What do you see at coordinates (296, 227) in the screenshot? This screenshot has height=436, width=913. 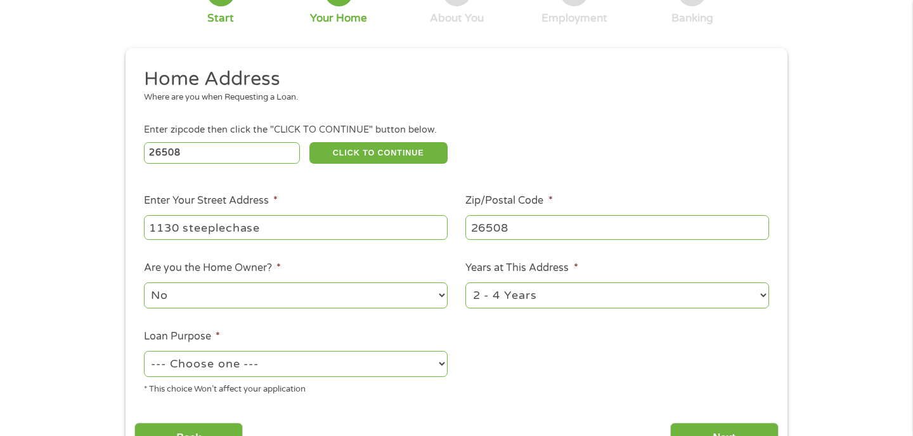 I see `input: 1 Main Street` at bounding box center [296, 227].